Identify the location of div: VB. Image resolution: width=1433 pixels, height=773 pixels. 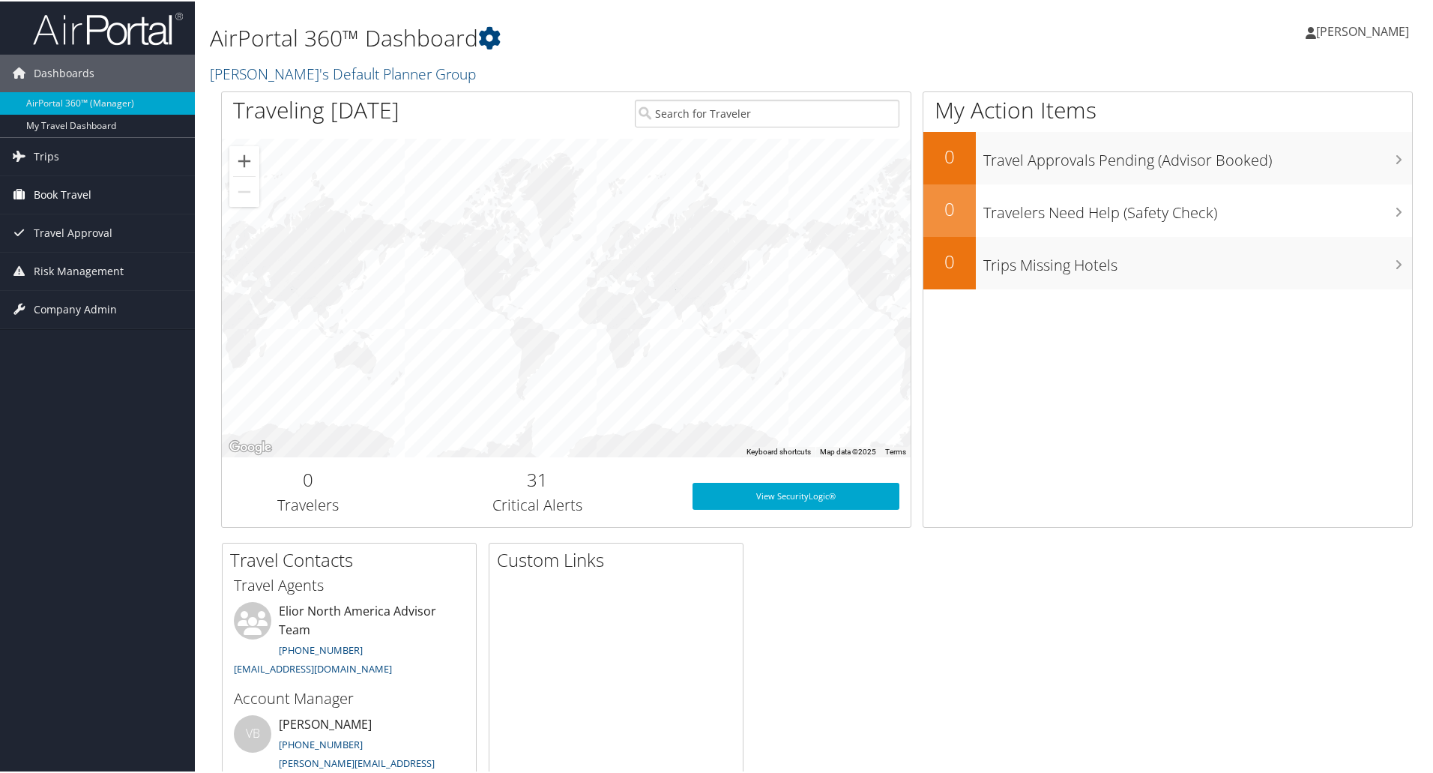
(253, 732).